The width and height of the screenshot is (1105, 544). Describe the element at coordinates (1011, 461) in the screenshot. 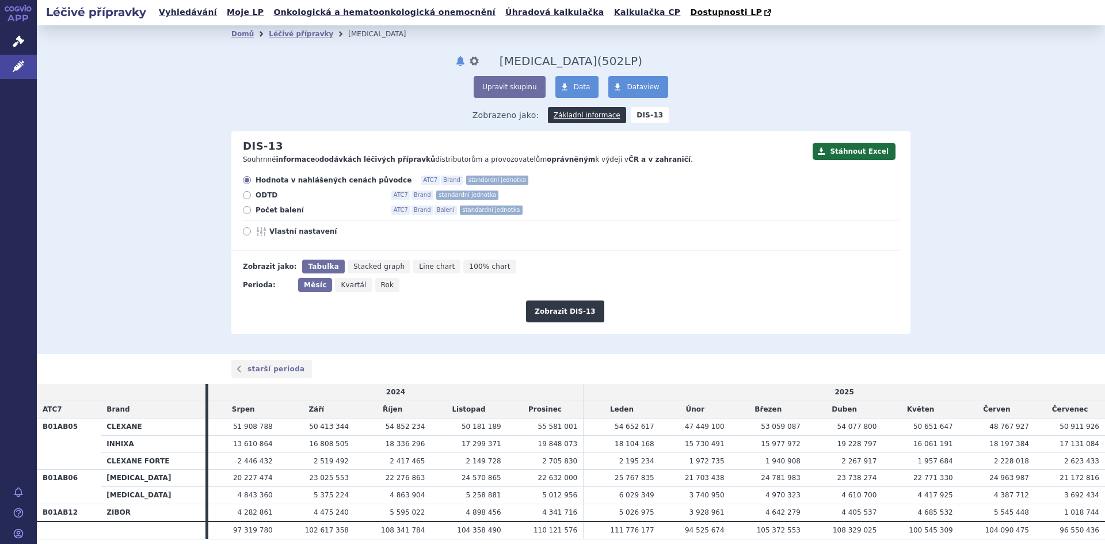

I see `span: 2 228 018` at that location.